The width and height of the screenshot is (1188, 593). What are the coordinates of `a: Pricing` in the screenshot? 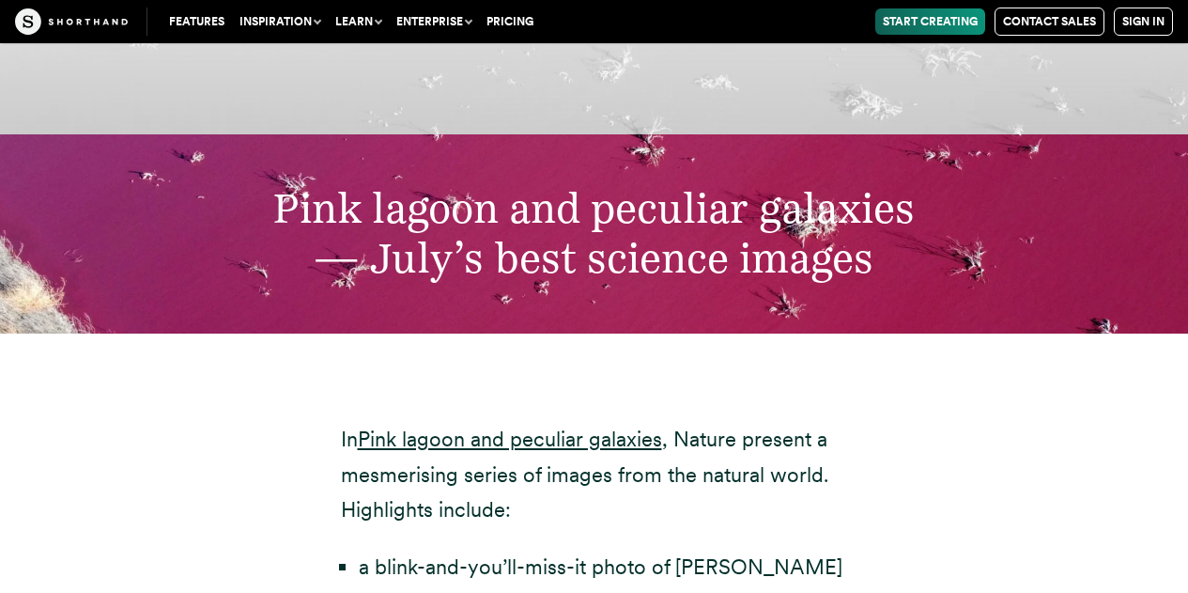 It's located at (510, 22).